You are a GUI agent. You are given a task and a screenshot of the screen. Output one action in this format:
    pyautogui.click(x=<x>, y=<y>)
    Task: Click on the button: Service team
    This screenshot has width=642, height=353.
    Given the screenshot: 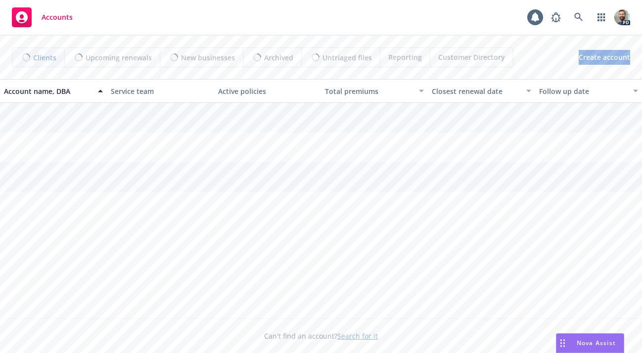 What is the action you would take?
    pyautogui.click(x=160, y=91)
    